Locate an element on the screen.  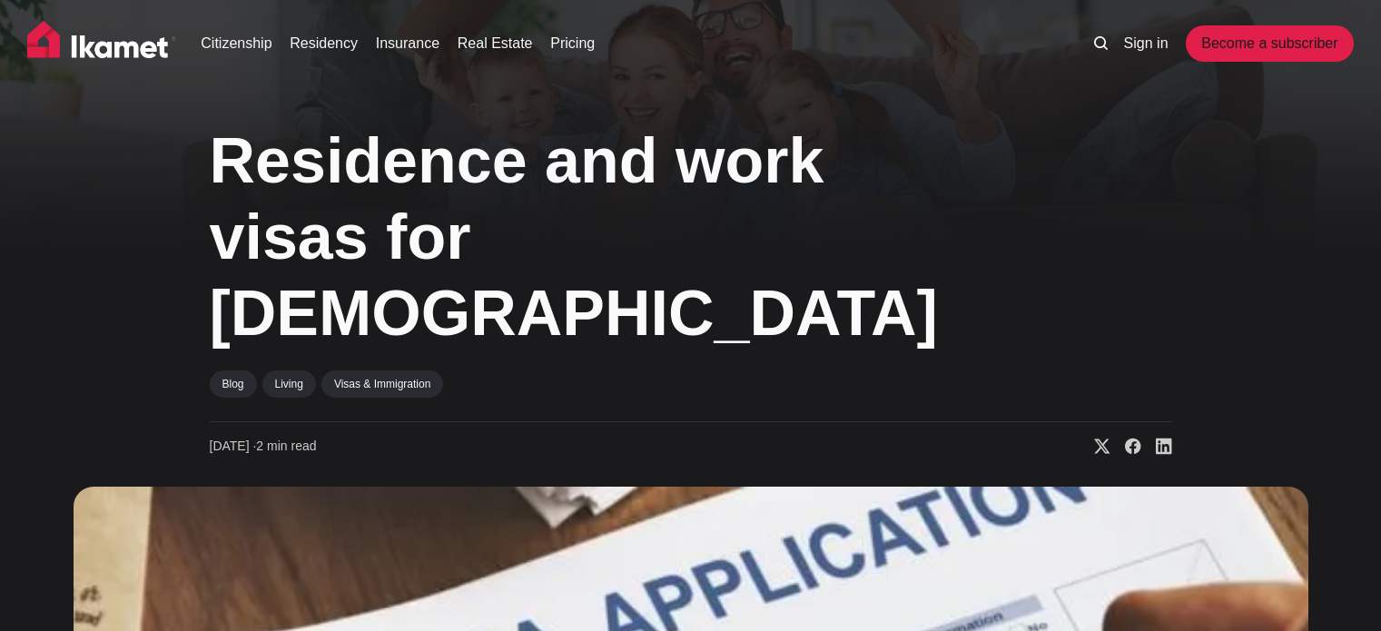
a: Pricing is located at coordinates (572, 44).